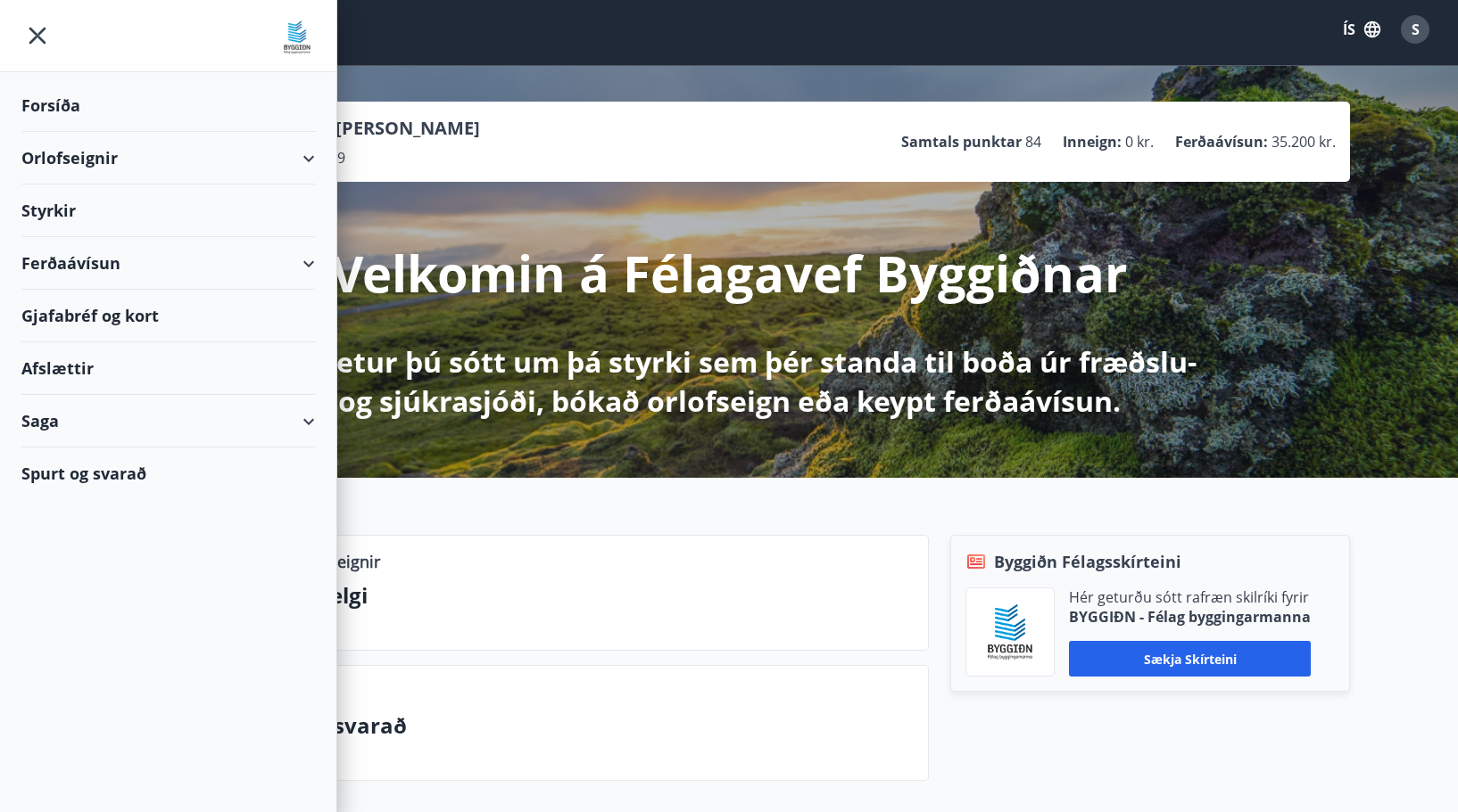 The width and height of the screenshot is (1458, 812). I want to click on p: Hér geturðu sótt rafræn skilríki fyrir, so click(1189, 597).